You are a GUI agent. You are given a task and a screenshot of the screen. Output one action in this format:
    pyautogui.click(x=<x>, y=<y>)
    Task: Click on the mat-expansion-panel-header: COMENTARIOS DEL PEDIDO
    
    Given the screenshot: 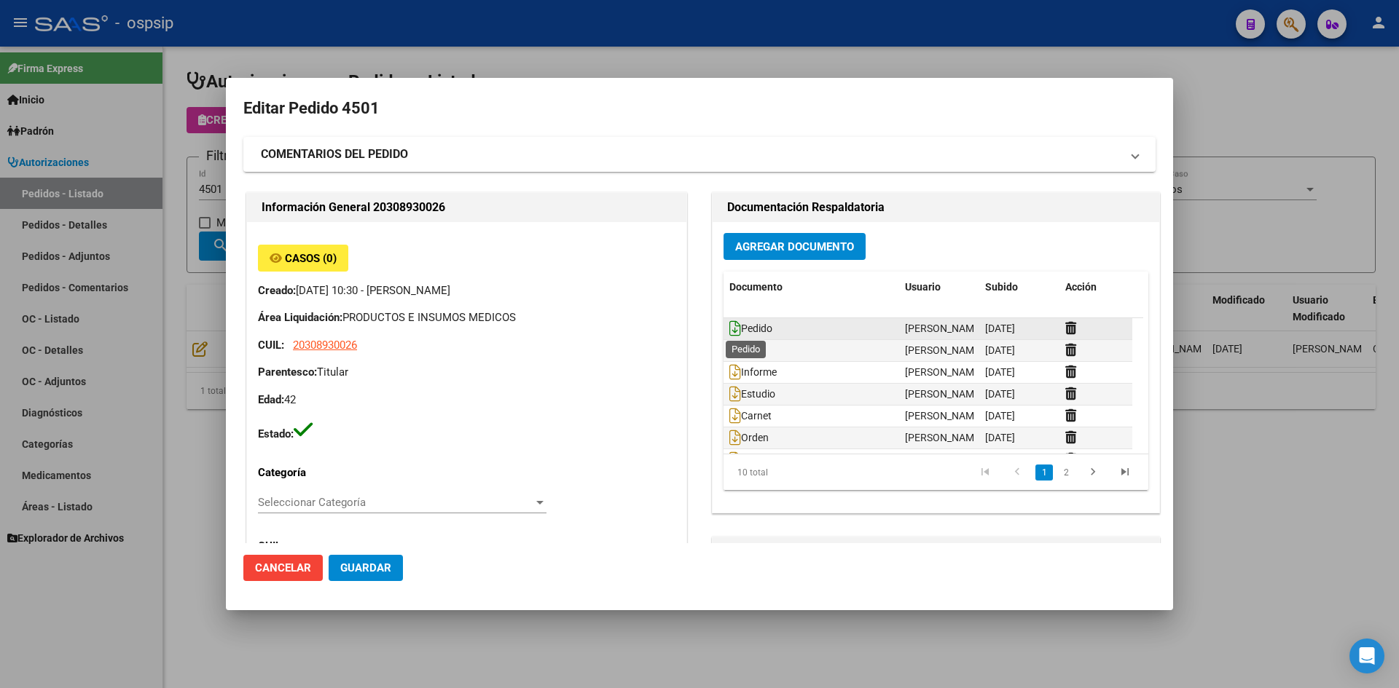 What is the action you would take?
    pyautogui.click(x=699, y=154)
    